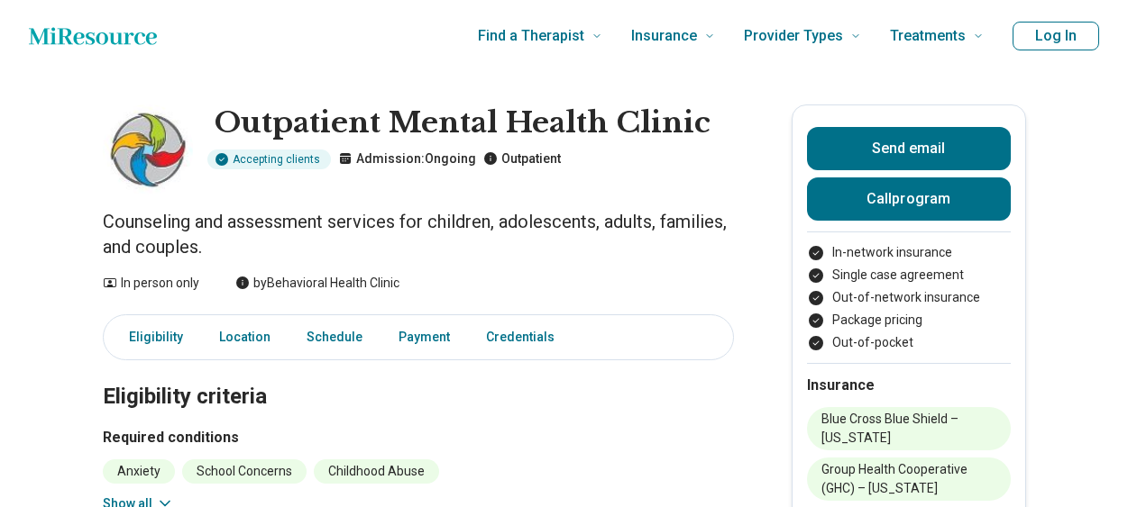  Describe the element at coordinates (909, 252) in the screenshot. I see `li: In-network insurance` at that location.